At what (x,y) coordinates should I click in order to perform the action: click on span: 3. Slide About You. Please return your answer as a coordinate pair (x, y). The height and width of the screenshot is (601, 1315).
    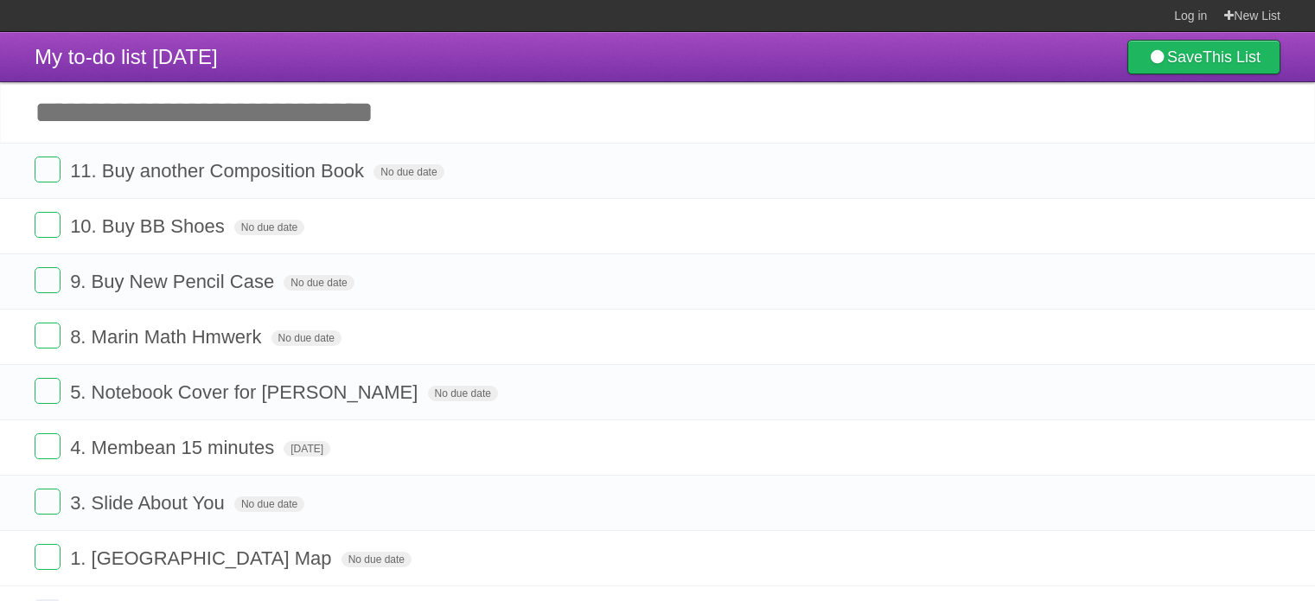
    Looking at the image, I should click on (150, 502).